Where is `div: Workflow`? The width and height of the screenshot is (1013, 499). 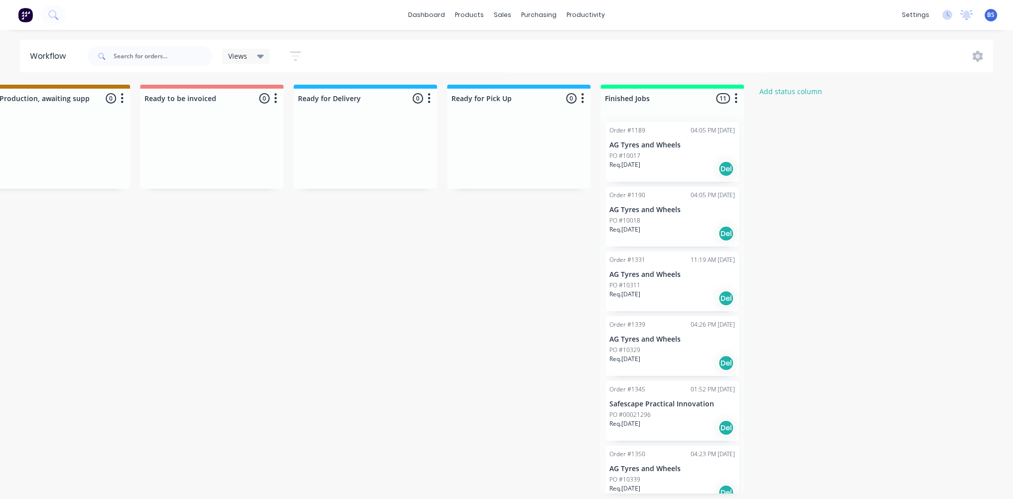 div: Workflow is located at coordinates (50, 56).